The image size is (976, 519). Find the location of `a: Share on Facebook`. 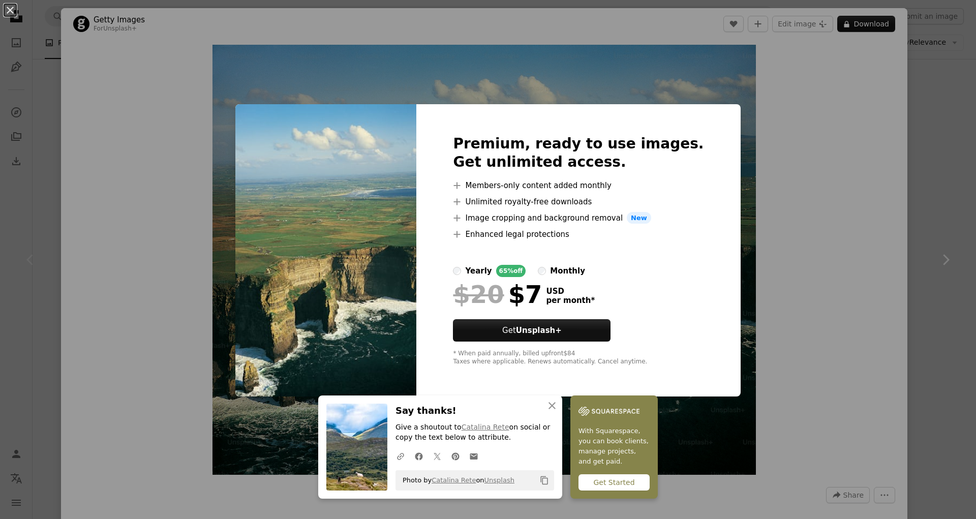

a: Share on Facebook is located at coordinates (419, 456).